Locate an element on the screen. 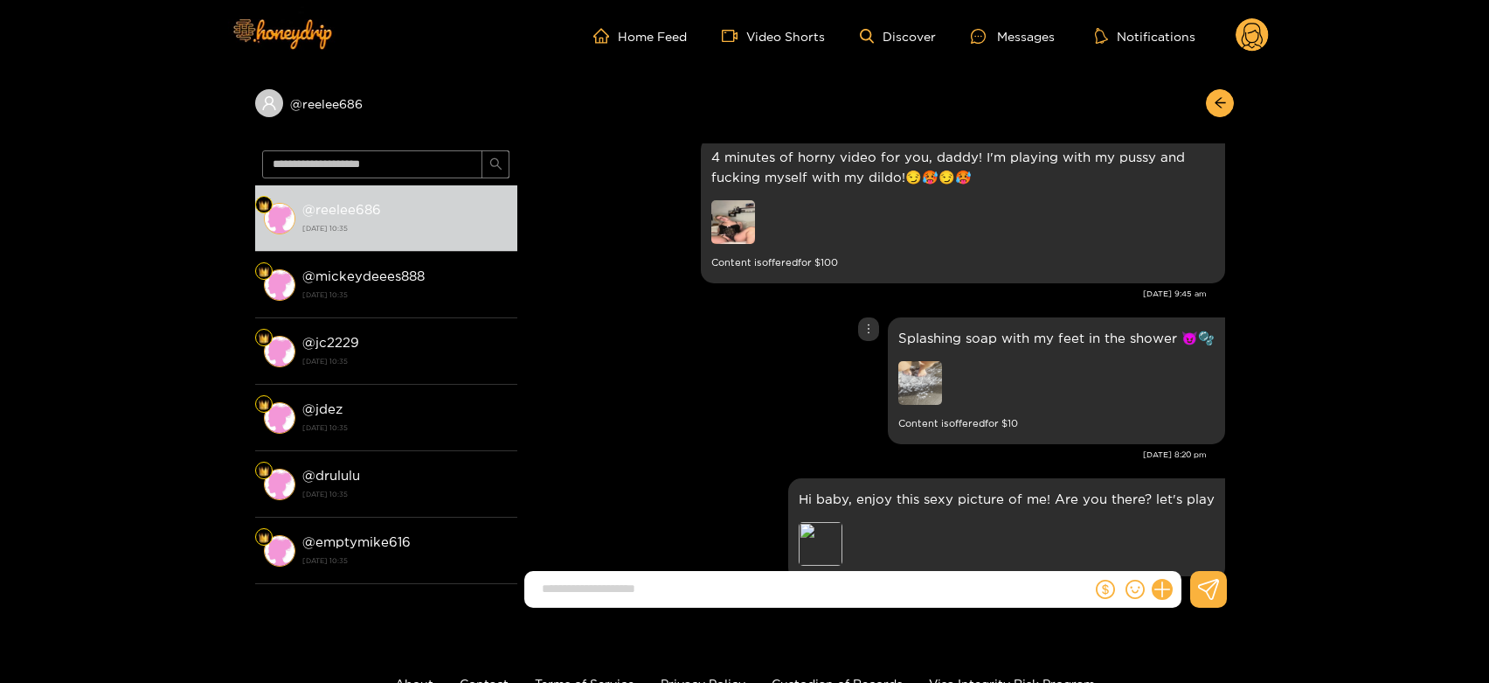  p: 4 minutes of horny video for you, daddy! I'm playing with my pussy and fucking myself with my dil... is located at coordinates (963, 167).